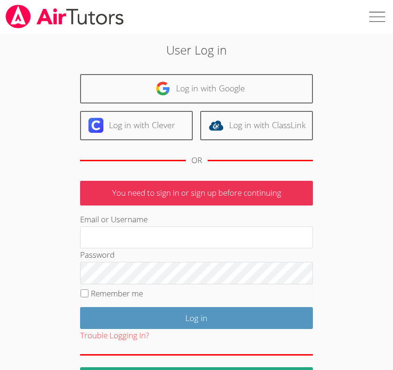  What do you see at coordinates (163, 89) in the screenshot?
I see `img: google-logo-50288ca7cdecda66e5e0955fdab243c47b7ad437acaf1139b6f446037453330a.svg` at bounding box center [163, 89].